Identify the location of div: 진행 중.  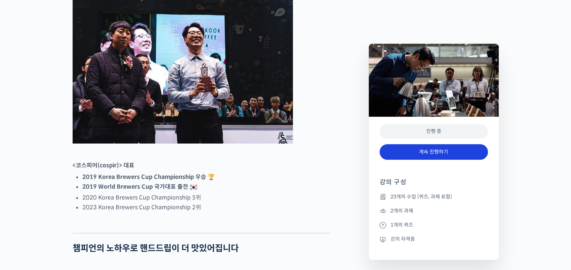
(434, 131).